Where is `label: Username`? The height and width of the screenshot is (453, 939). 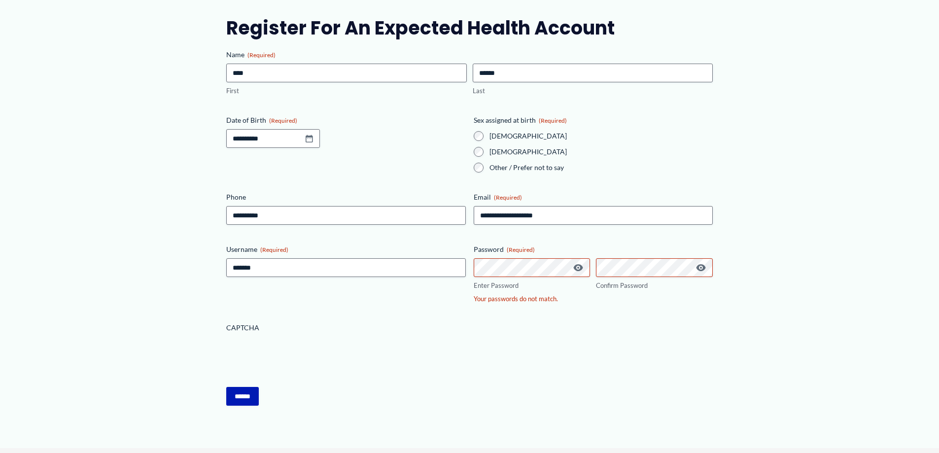 label: Username is located at coordinates (346, 249).